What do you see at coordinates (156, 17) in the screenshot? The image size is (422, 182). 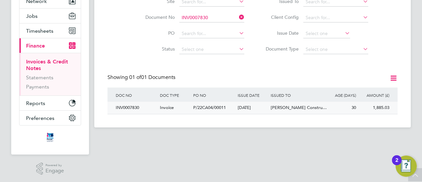 I see `label: Document No` at bounding box center [156, 17].